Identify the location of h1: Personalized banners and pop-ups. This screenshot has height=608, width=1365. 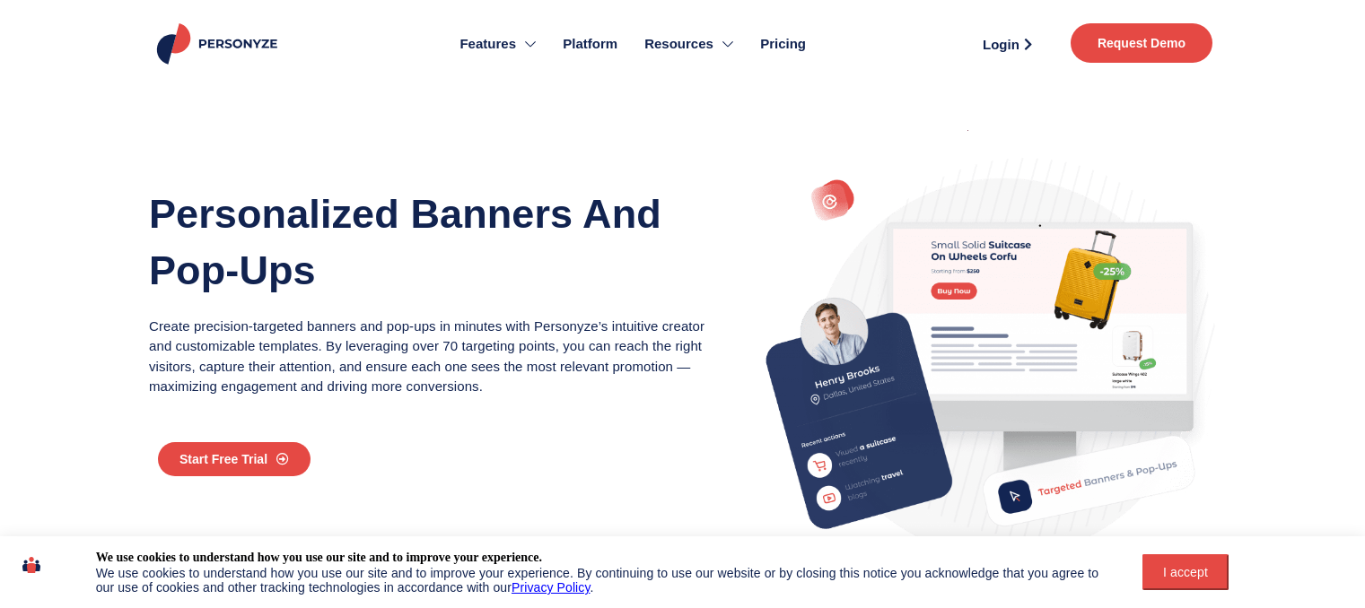
(429, 242).